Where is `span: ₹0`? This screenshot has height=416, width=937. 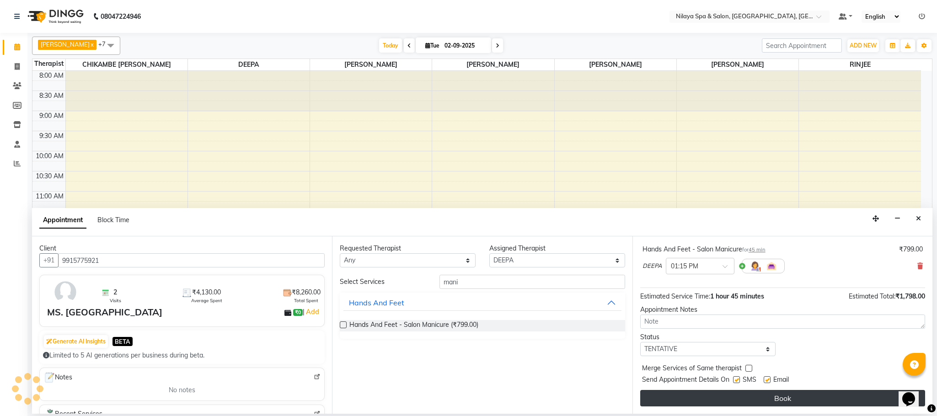
span: ₹0 is located at coordinates (298, 313).